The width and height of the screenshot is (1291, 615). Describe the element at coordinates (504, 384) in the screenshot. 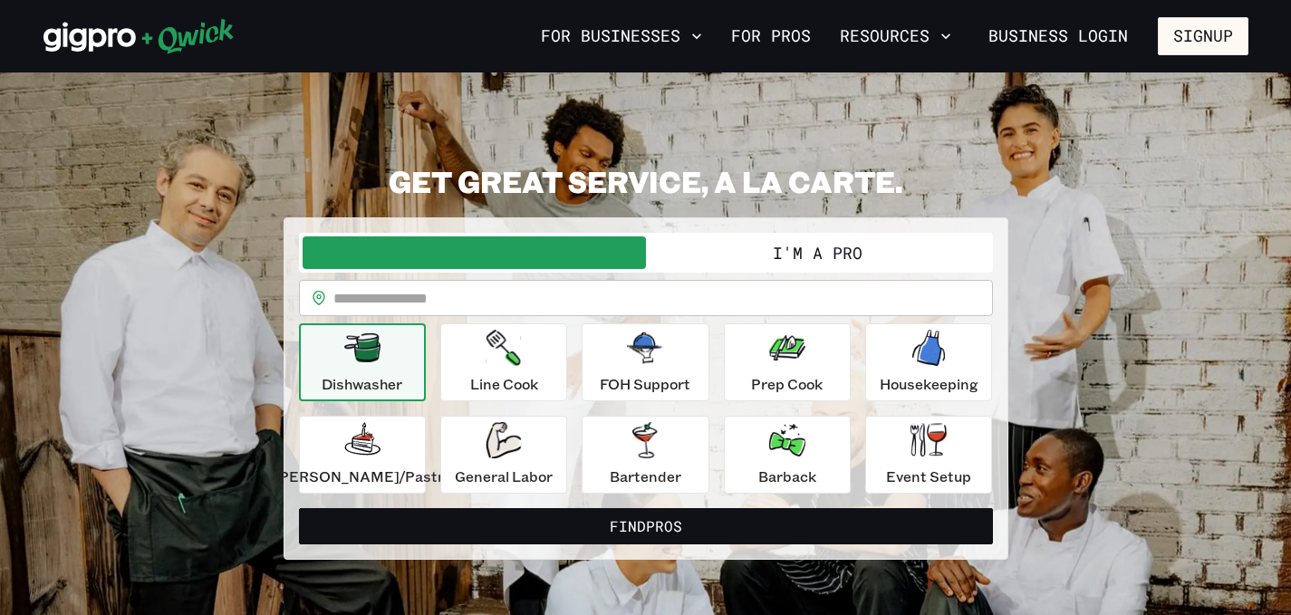

I see `p: Line Cook` at that location.